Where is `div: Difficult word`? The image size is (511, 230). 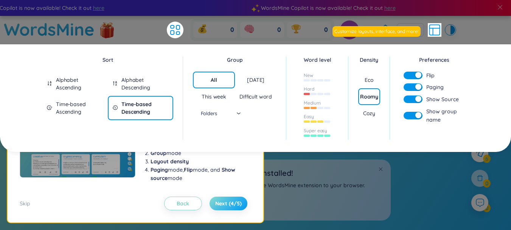
div: Difficult word is located at coordinates (256, 97).